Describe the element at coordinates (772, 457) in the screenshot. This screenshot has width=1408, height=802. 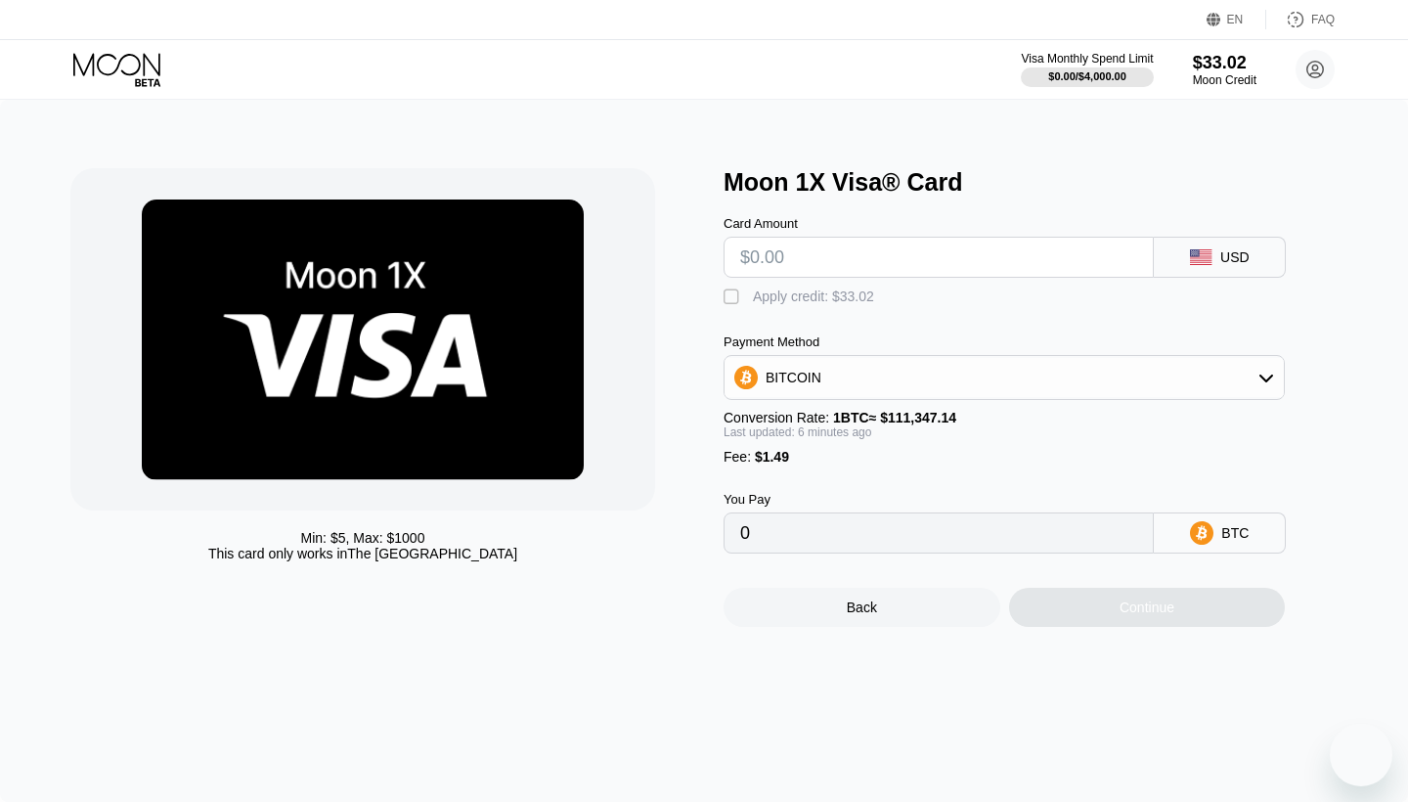
I see `span: $1.49` at that location.